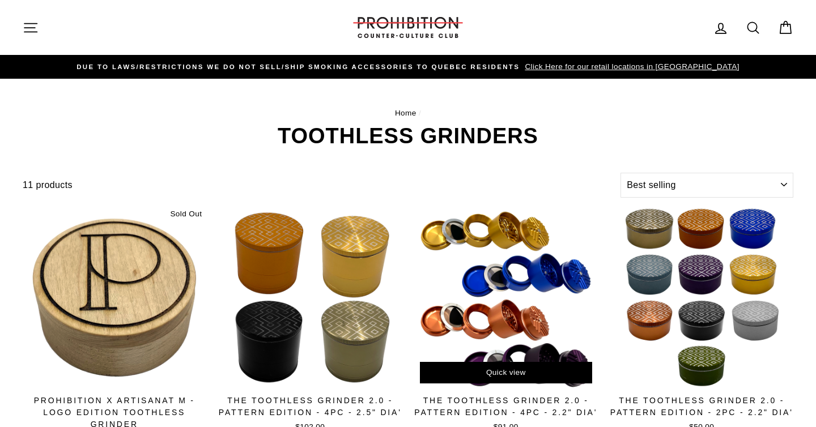 Image resolution: width=816 pixels, height=427 pixels. I want to click on a: Home, so click(406, 113).